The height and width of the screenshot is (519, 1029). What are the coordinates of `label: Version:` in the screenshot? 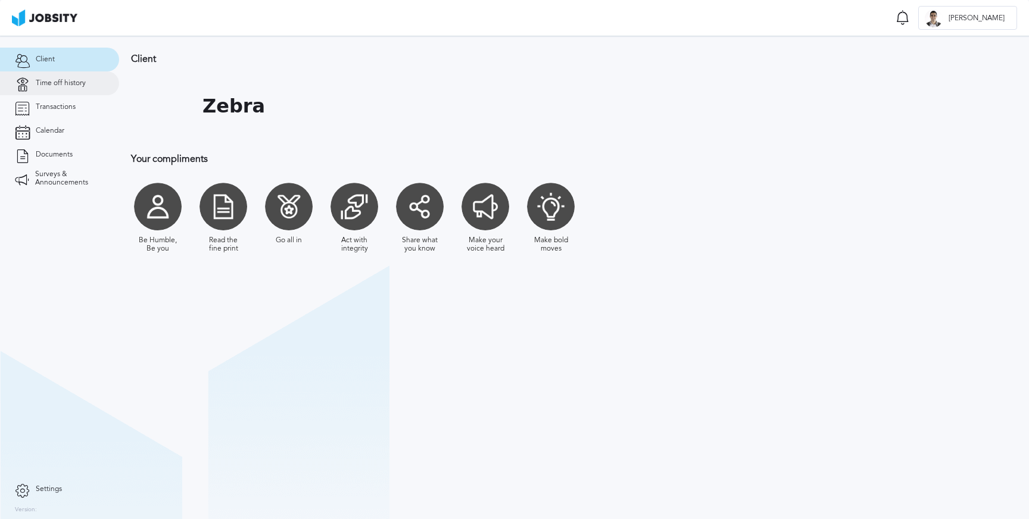 It's located at (26, 510).